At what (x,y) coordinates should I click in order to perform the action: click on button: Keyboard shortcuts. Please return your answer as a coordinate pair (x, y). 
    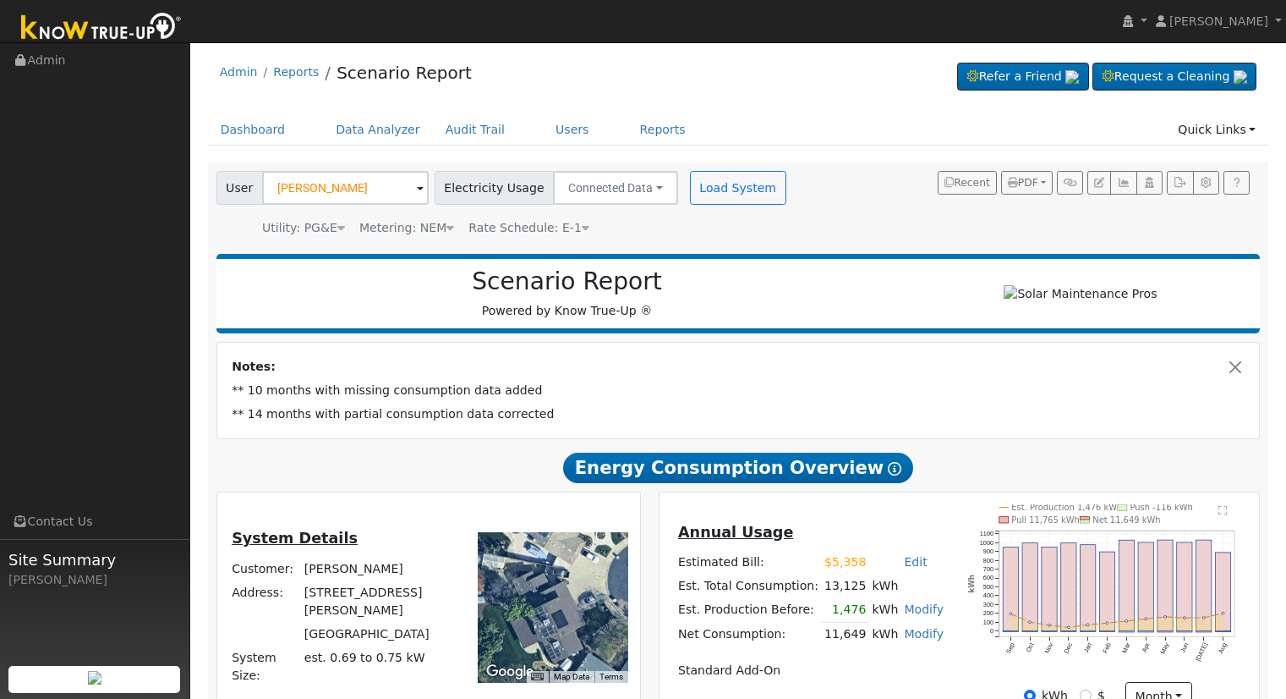
    Looking at the image, I should click on (537, 677).